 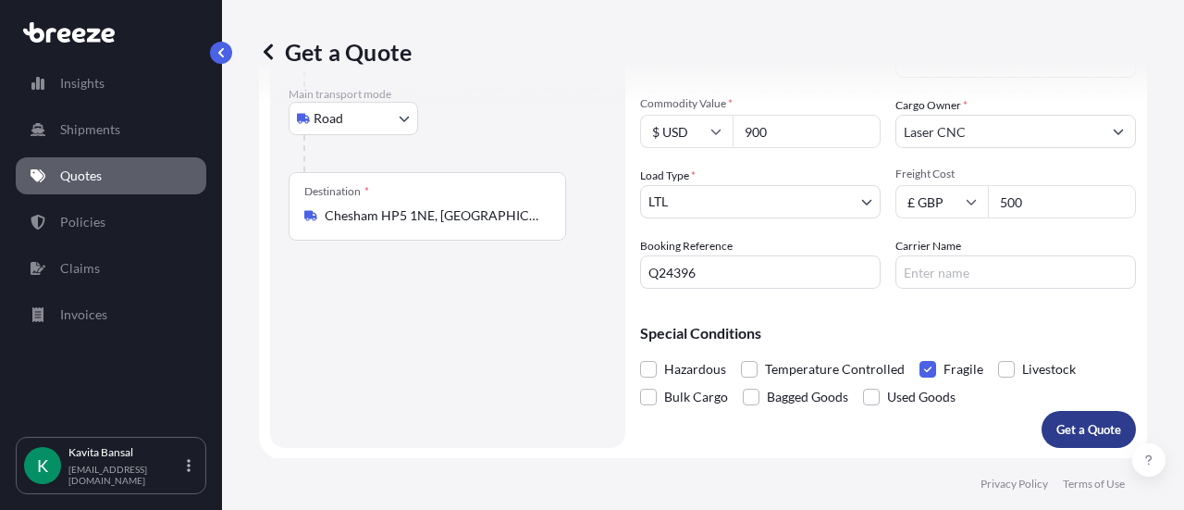 What do you see at coordinates (1088, 429) in the screenshot?
I see `button: Get a Quote` at bounding box center [1088, 429].